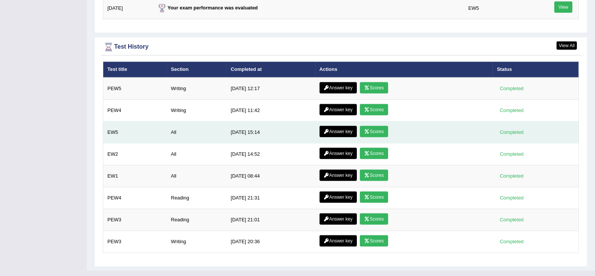 The height and width of the screenshot is (276, 595). I want to click on div: Test History, so click(341, 47).